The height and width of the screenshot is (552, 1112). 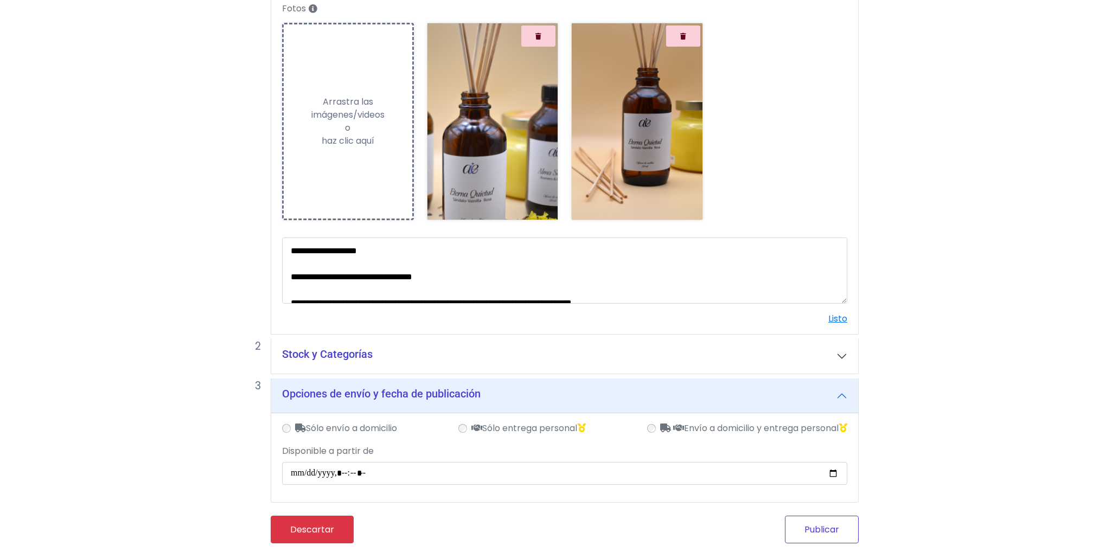 What do you see at coordinates (328, 451) in the screenshot?
I see `label: Disponible a partir de` at bounding box center [328, 451].